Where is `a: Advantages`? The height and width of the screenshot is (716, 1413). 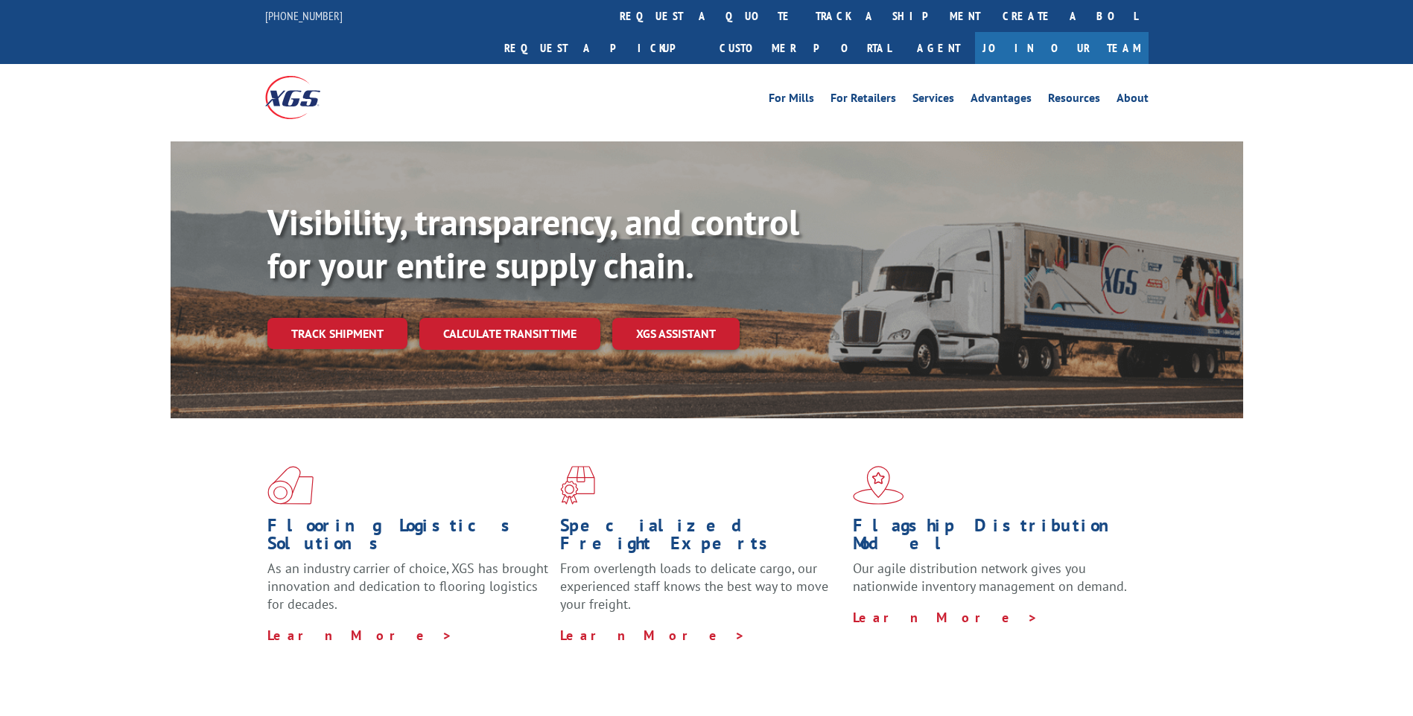
a: Advantages is located at coordinates (1001, 101).